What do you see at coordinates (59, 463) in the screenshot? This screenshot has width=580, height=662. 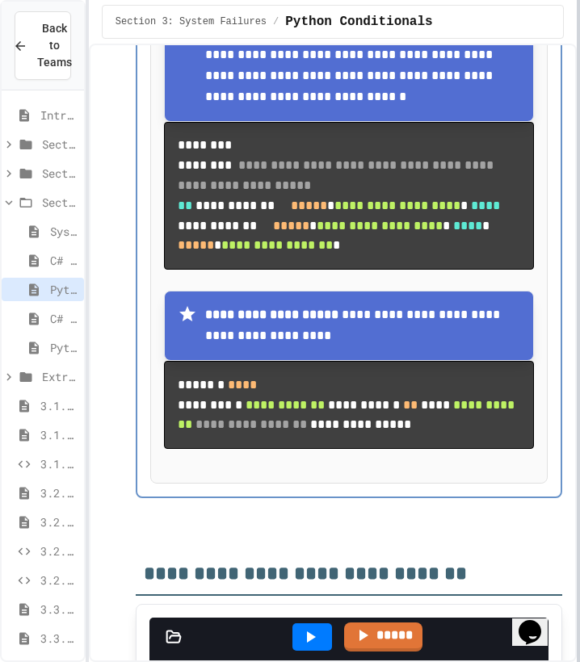 I see `span: 3.1.3: Secret Access` at bounding box center [59, 463].